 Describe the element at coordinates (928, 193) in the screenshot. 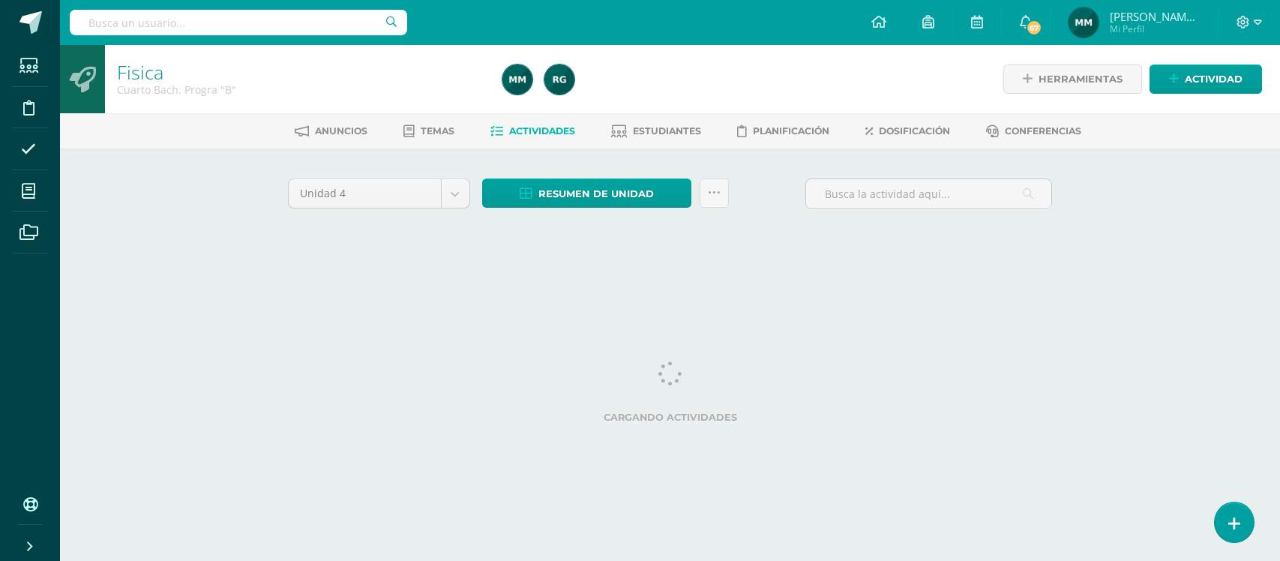

I see `input: Busca la actividad aquí...` at that location.